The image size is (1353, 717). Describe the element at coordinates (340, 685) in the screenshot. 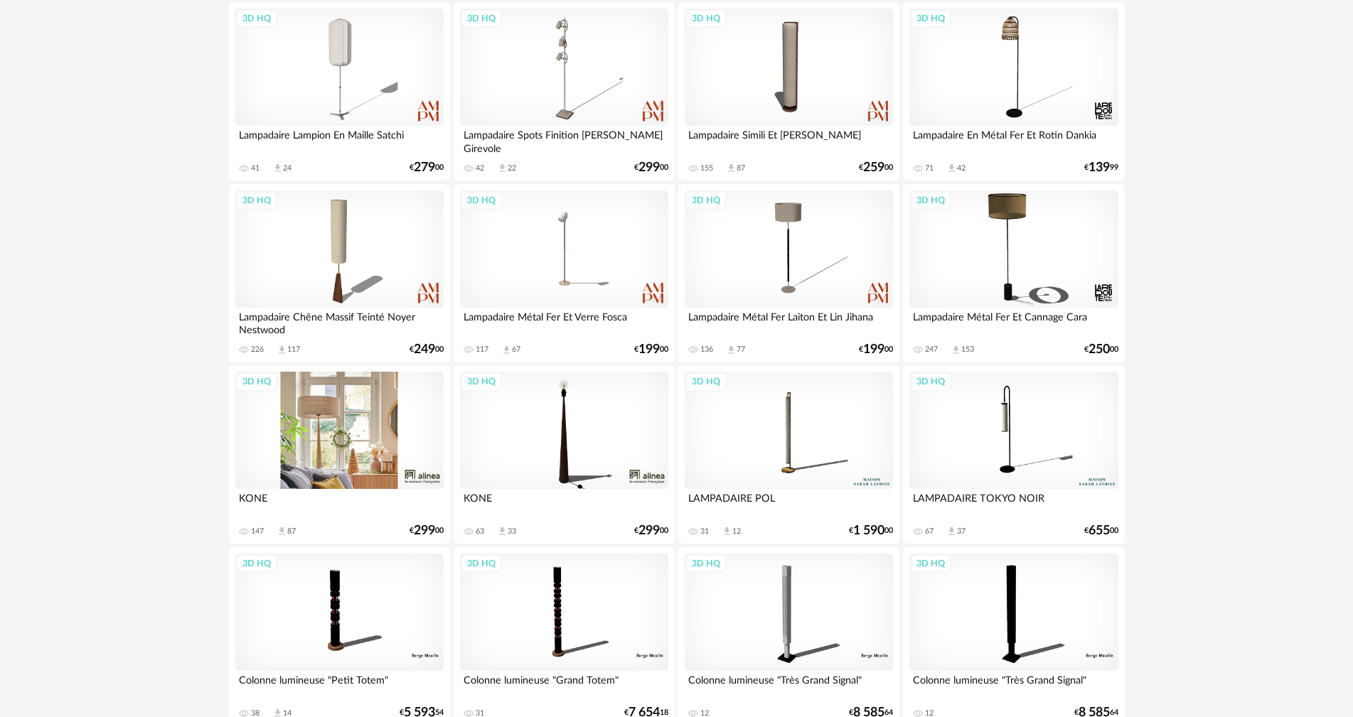

I see `div: Colonne lumineuse "Petit Totem"` at that location.